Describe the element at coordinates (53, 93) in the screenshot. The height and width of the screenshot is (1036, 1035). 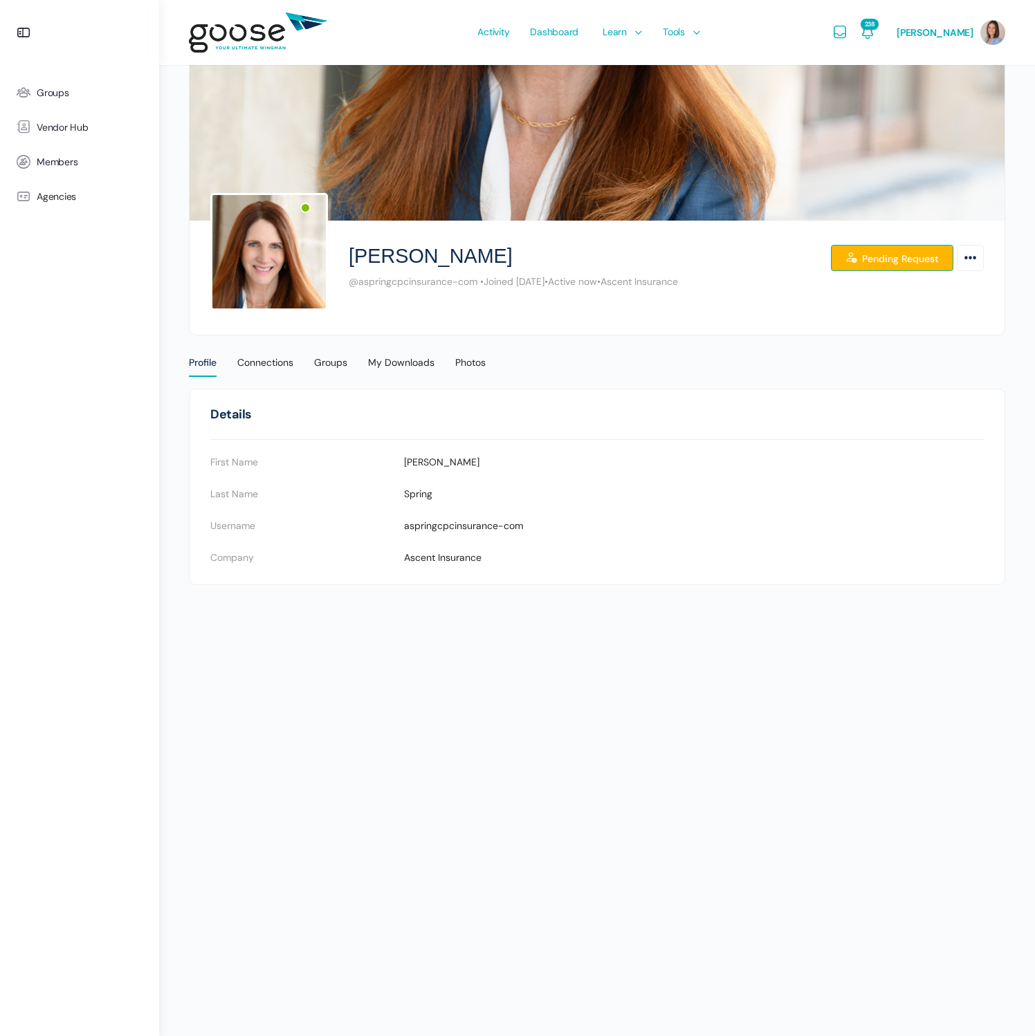
I see `span: Groups` at that location.